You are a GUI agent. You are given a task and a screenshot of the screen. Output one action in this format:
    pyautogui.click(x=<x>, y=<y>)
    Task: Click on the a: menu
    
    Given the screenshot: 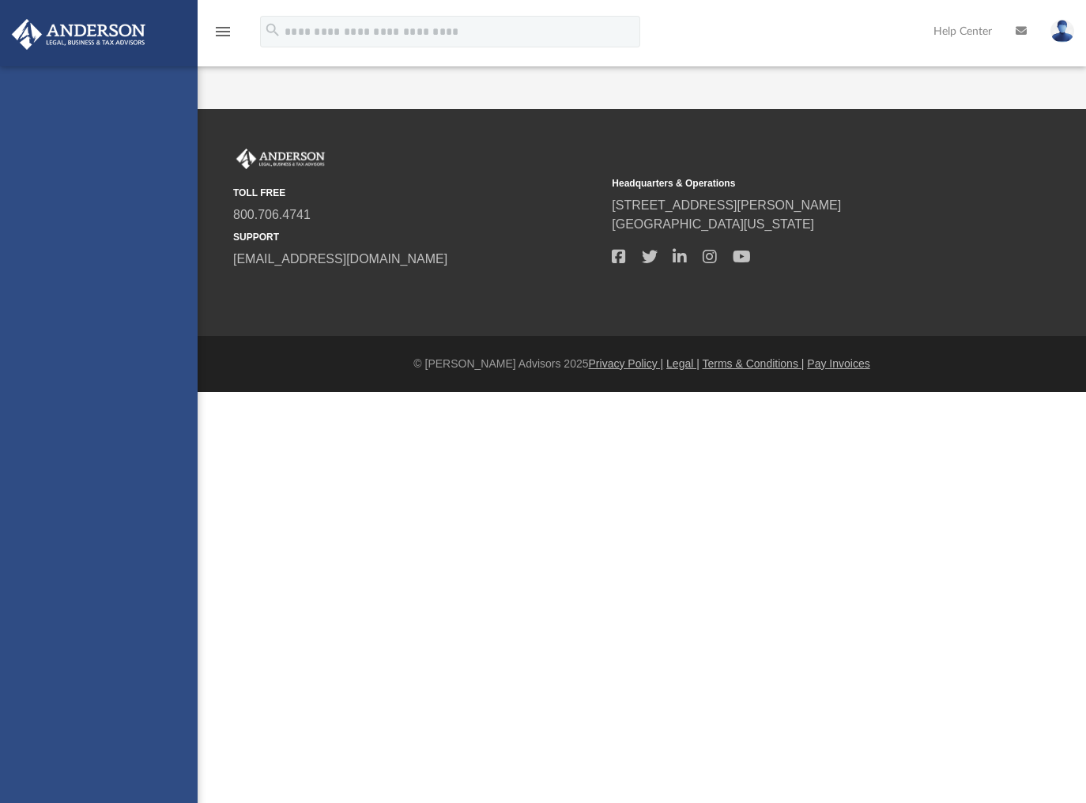 What is the action you would take?
    pyautogui.click(x=223, y=36)
    